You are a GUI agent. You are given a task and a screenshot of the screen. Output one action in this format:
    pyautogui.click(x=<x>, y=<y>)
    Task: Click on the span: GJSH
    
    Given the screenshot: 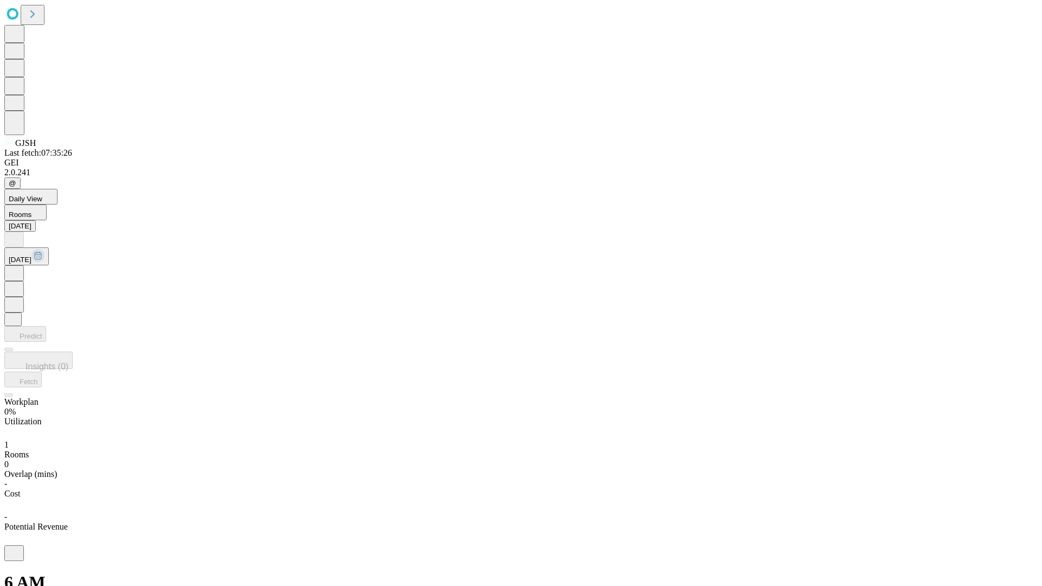 What is the action you would take?
    pyautogui.click(x=26, y=143)
    